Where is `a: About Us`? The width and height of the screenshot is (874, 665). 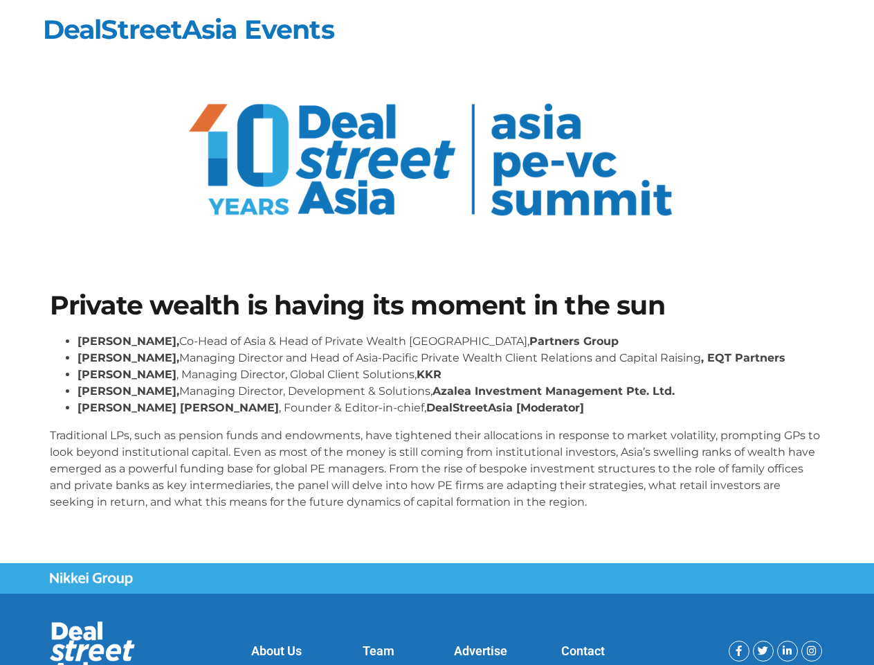
a: About Us is located at coordinates (276, 650).